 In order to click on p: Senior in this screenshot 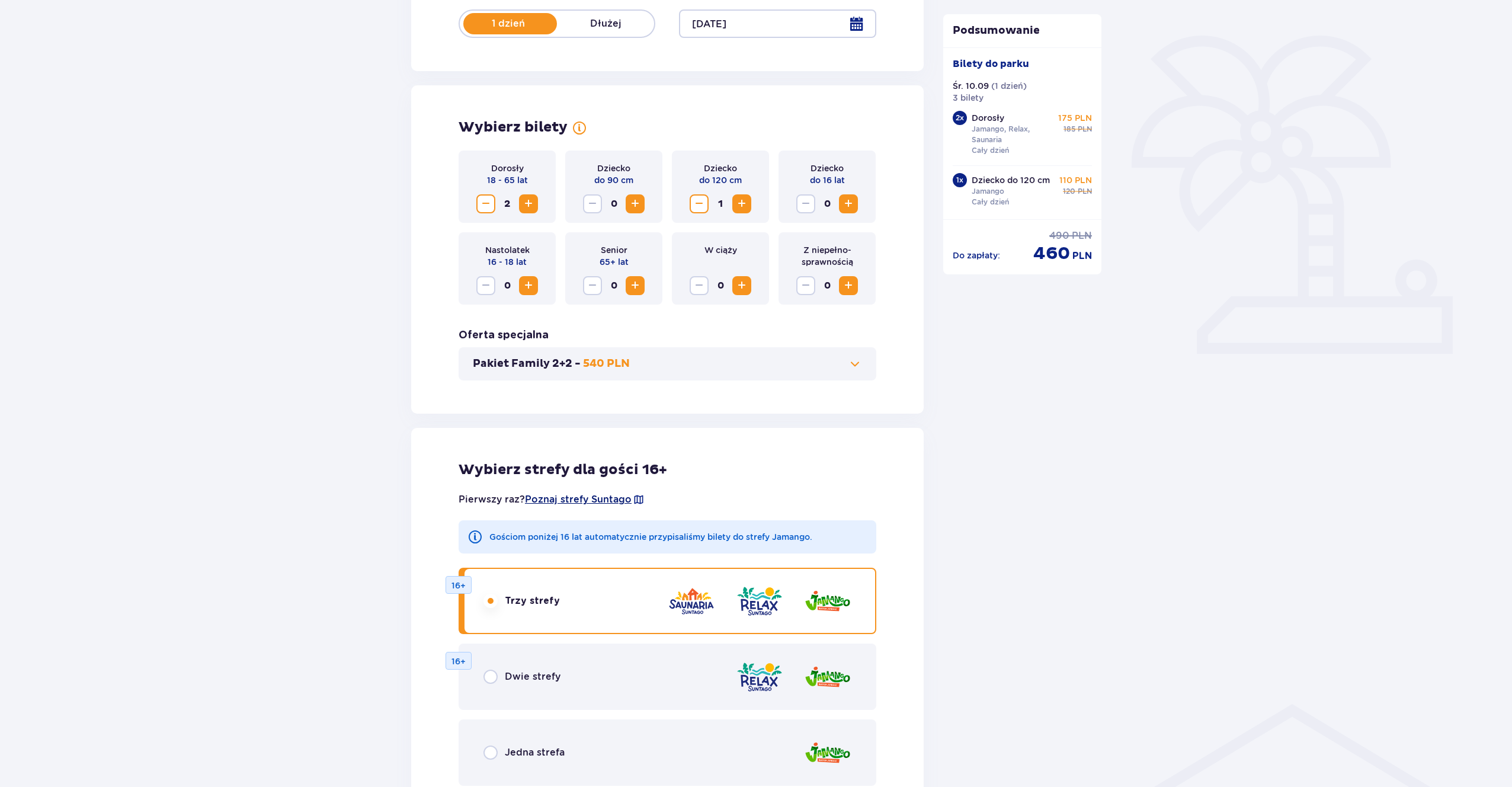, I will do `click(613, 250)`.